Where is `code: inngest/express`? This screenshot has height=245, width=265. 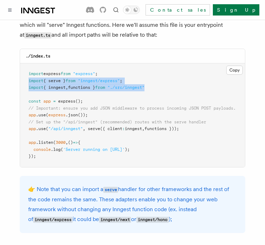
code: inngest/express is located at coordinates (53, 220).